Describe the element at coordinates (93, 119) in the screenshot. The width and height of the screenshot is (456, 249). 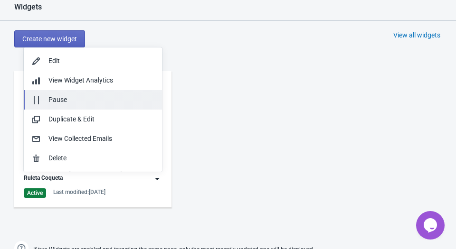
I see `button: Duplicate & Edit` at that location.